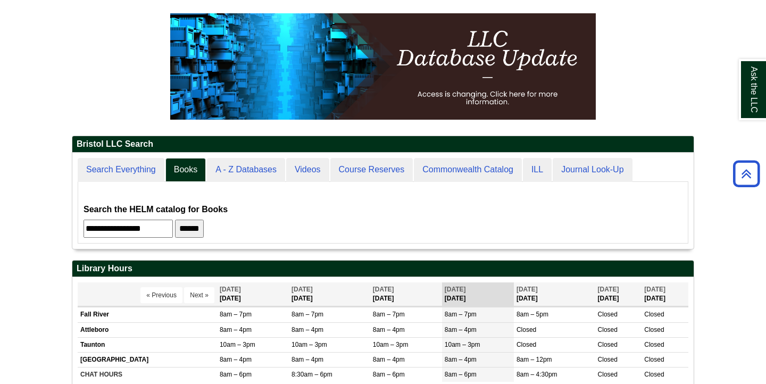 Image resolution: width=766 pixels, height=384 pixels. Describe the element at coordinates (372, 170) in the screenshot. I see `a: Course Reserves` at that location.